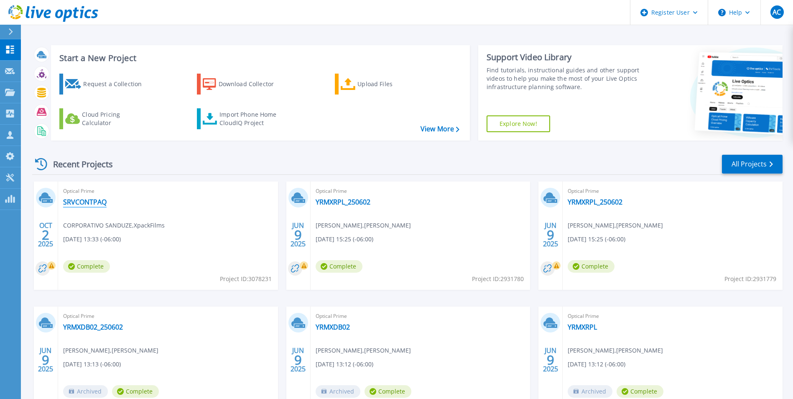 The width and height of the screenshot is (793, 399). What do you see at coordinates (752, 164) in the screenshot?
I see `a: All Projects` at bounding box center [752, 164].